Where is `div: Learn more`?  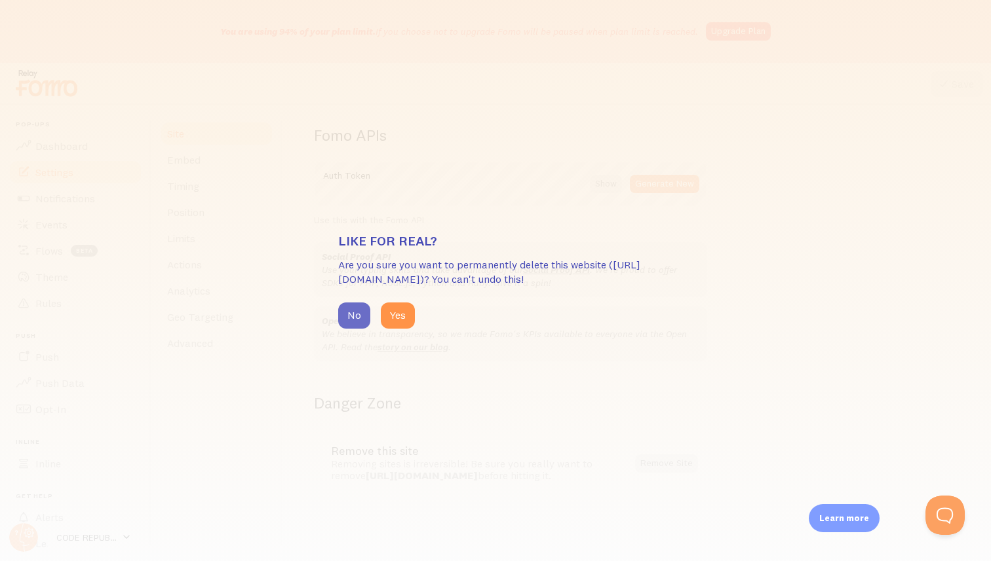 div: Learn more is located at coordinates (844, 518).